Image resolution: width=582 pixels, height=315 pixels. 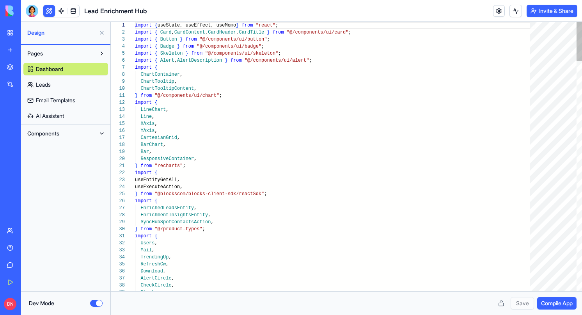 I want to click on div: 34, so click(x=118, y=257).